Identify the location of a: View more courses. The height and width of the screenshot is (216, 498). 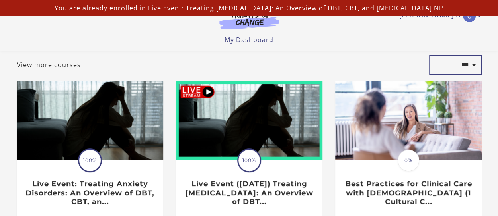
(49, 65).